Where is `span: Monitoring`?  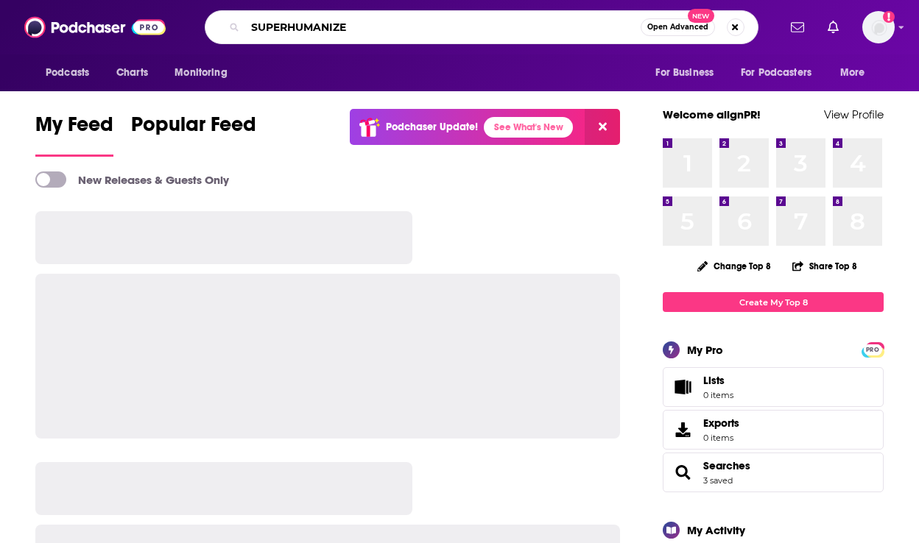 span: Monitoring is located at coordinates (200, 73).